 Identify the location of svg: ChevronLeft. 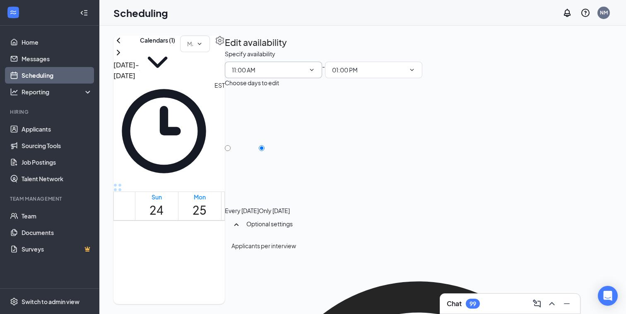
(118, 41).